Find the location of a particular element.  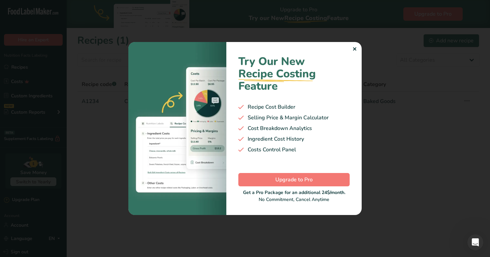

div: Get a Pro Package for an additional 24$/month. is located at coordinates (294, 192).